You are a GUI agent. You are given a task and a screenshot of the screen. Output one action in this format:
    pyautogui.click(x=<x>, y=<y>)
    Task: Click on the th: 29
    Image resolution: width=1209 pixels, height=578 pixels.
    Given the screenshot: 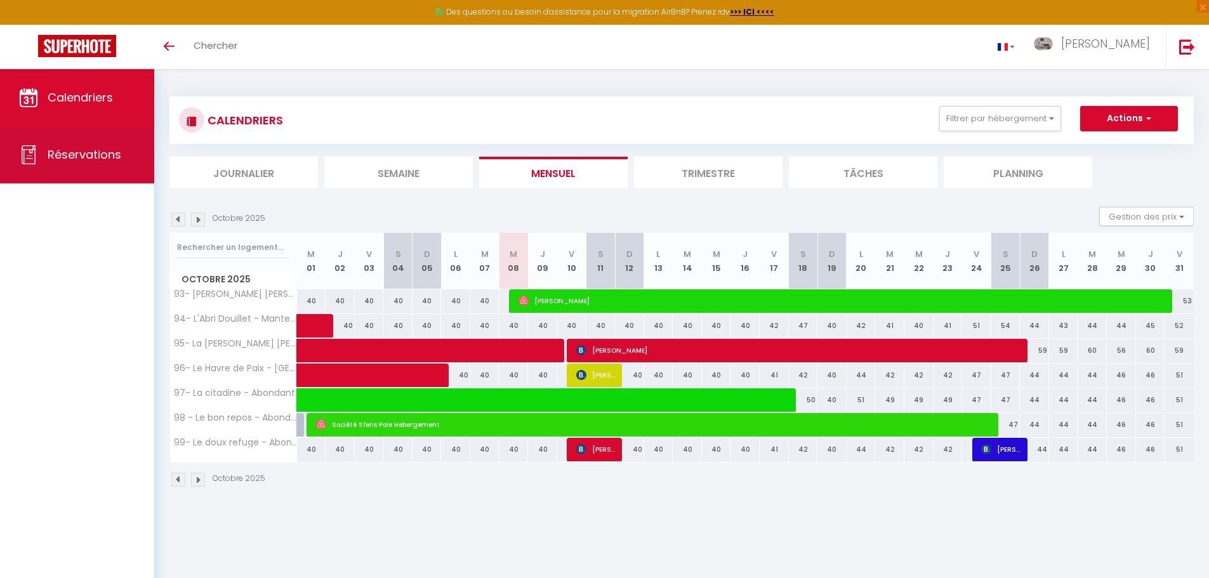 What is the action you would take?
    pyautogui.click(x=1121, y=261)
    